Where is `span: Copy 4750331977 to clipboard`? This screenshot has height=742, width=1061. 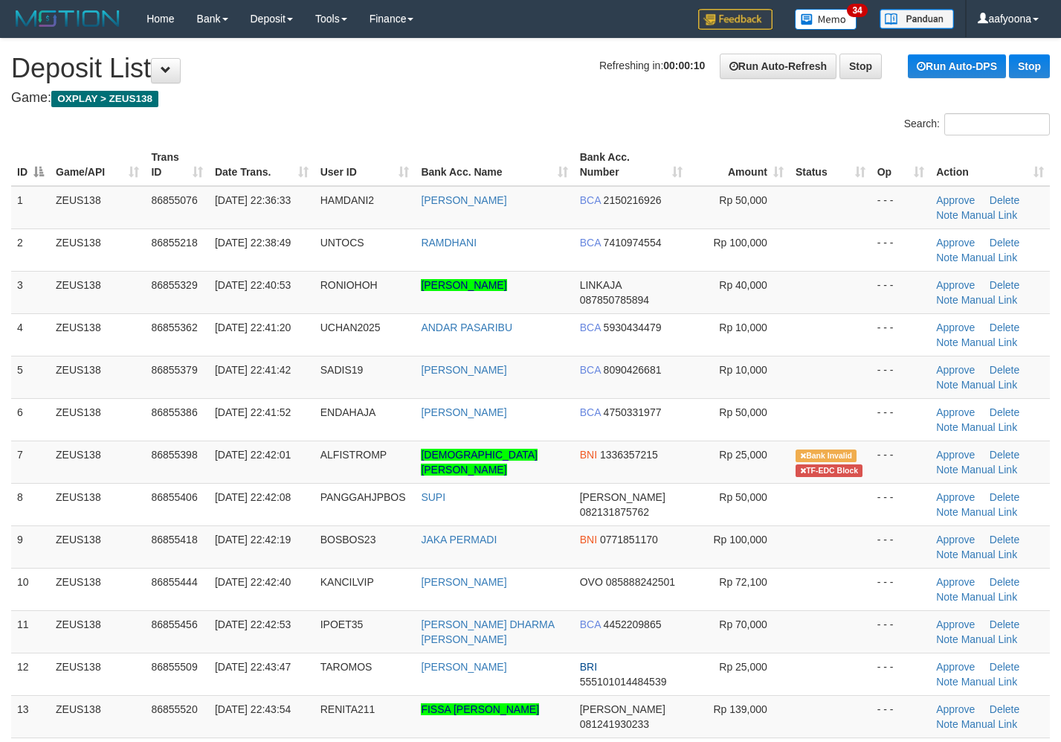
span: Copy 4750331977 to clipboard is located at coordinates (633, 412).